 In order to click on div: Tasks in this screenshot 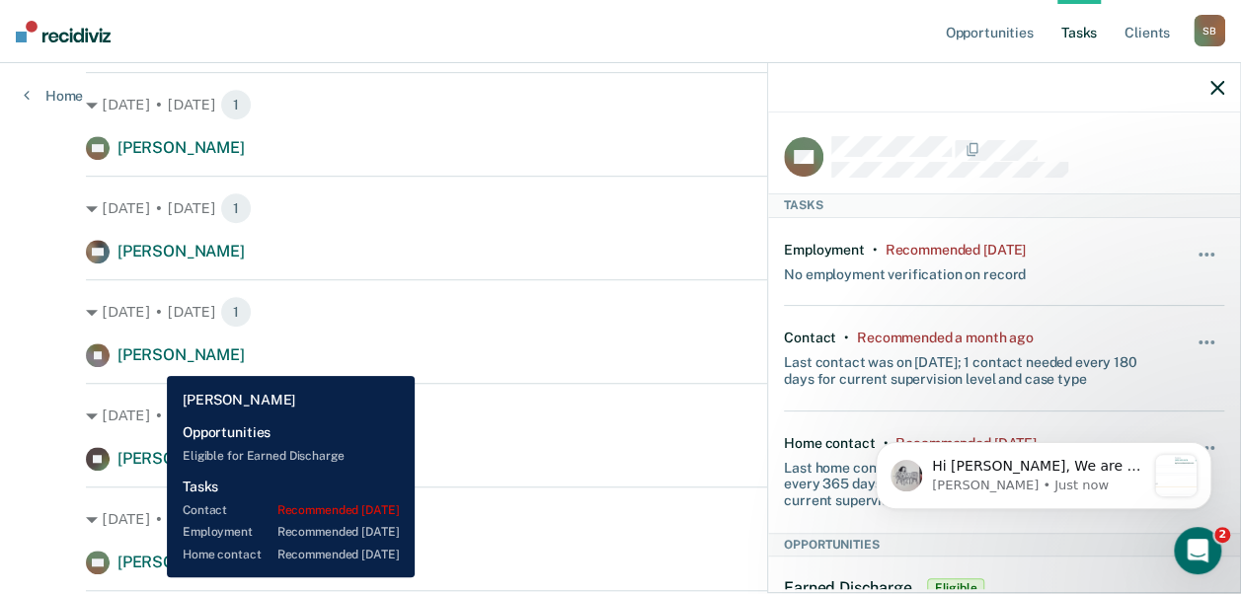, I will do `click(1004, 205)`.